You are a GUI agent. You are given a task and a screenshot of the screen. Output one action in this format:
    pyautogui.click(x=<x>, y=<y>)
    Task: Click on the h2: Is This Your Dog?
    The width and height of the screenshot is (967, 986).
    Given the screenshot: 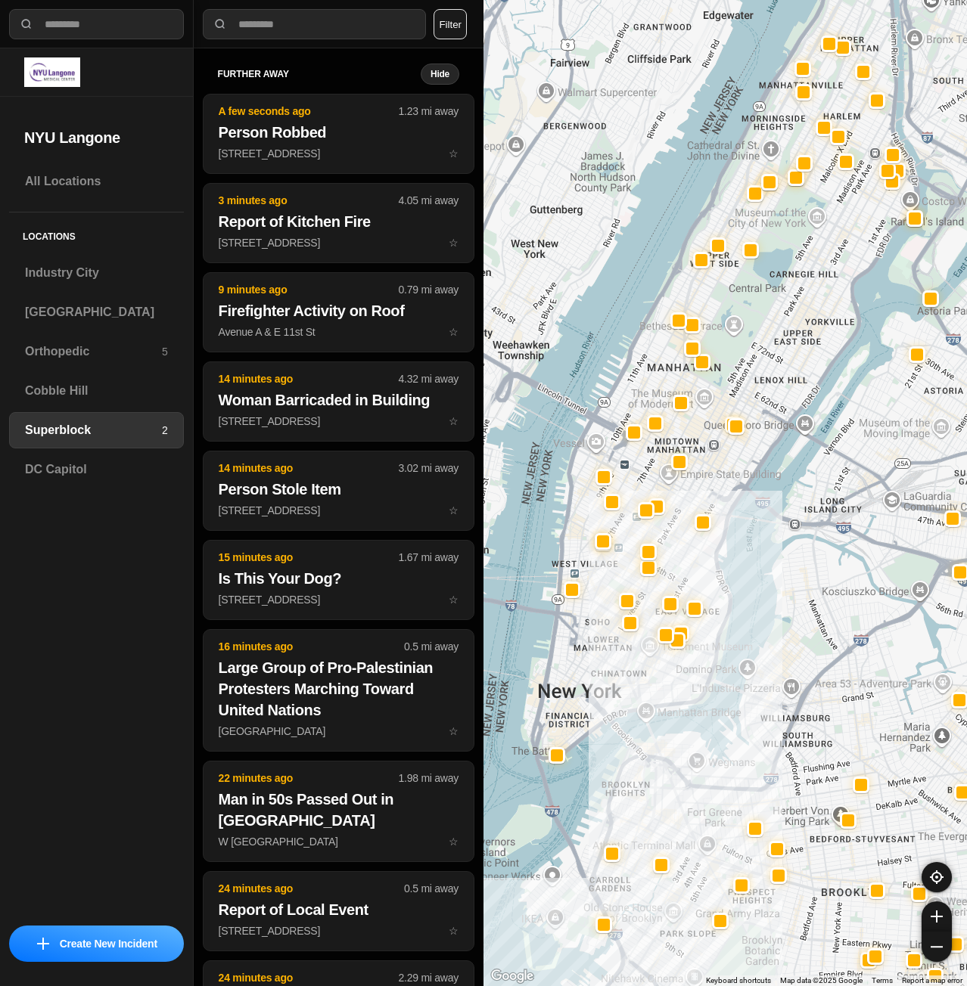 What is the action you would take?
    pyautogui.click(x=338, y=579)
    